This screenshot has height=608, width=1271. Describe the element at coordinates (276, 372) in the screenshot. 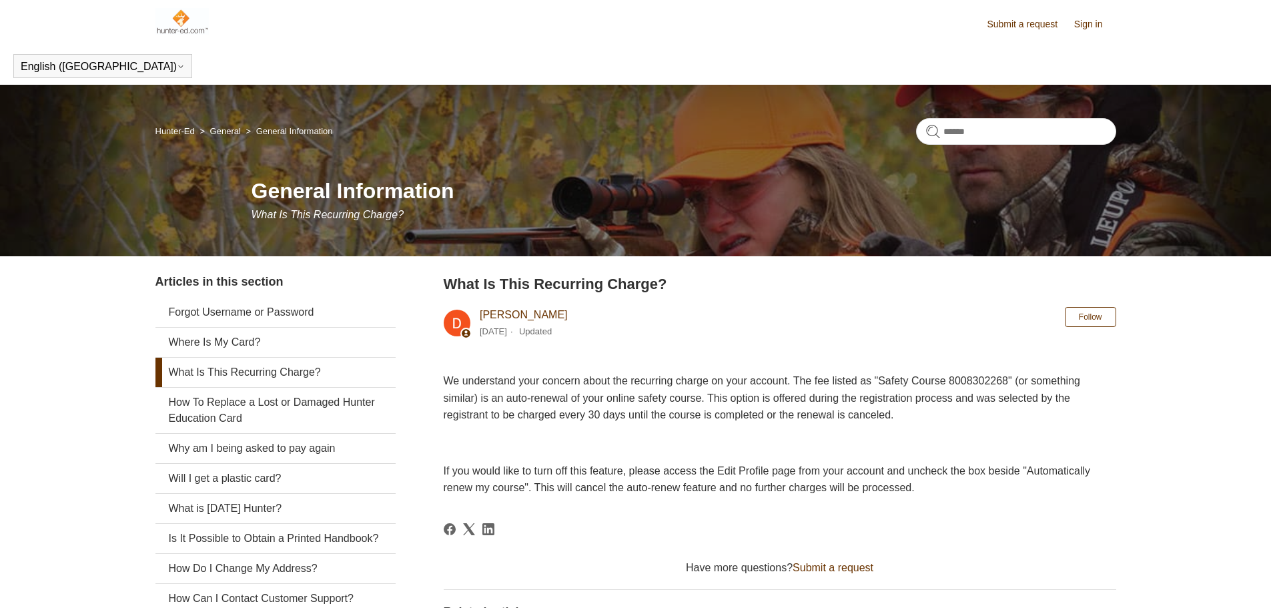

I see `a: What Is This Recurring Charge?` at that location.